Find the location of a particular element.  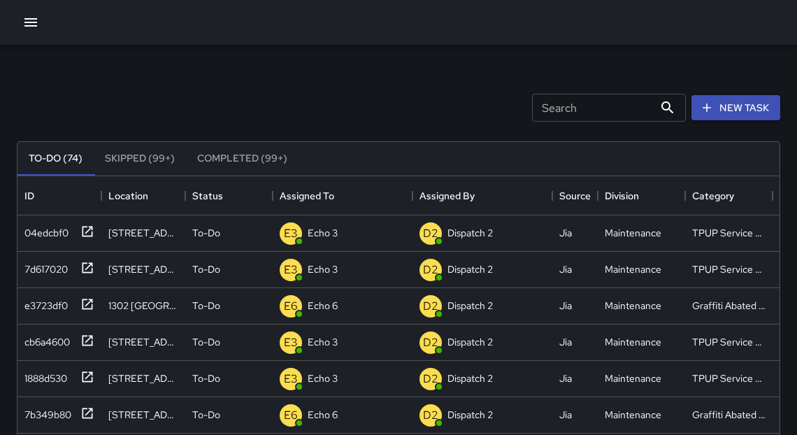

div: 824 Franklin Street is located at coordinates (143, 342).